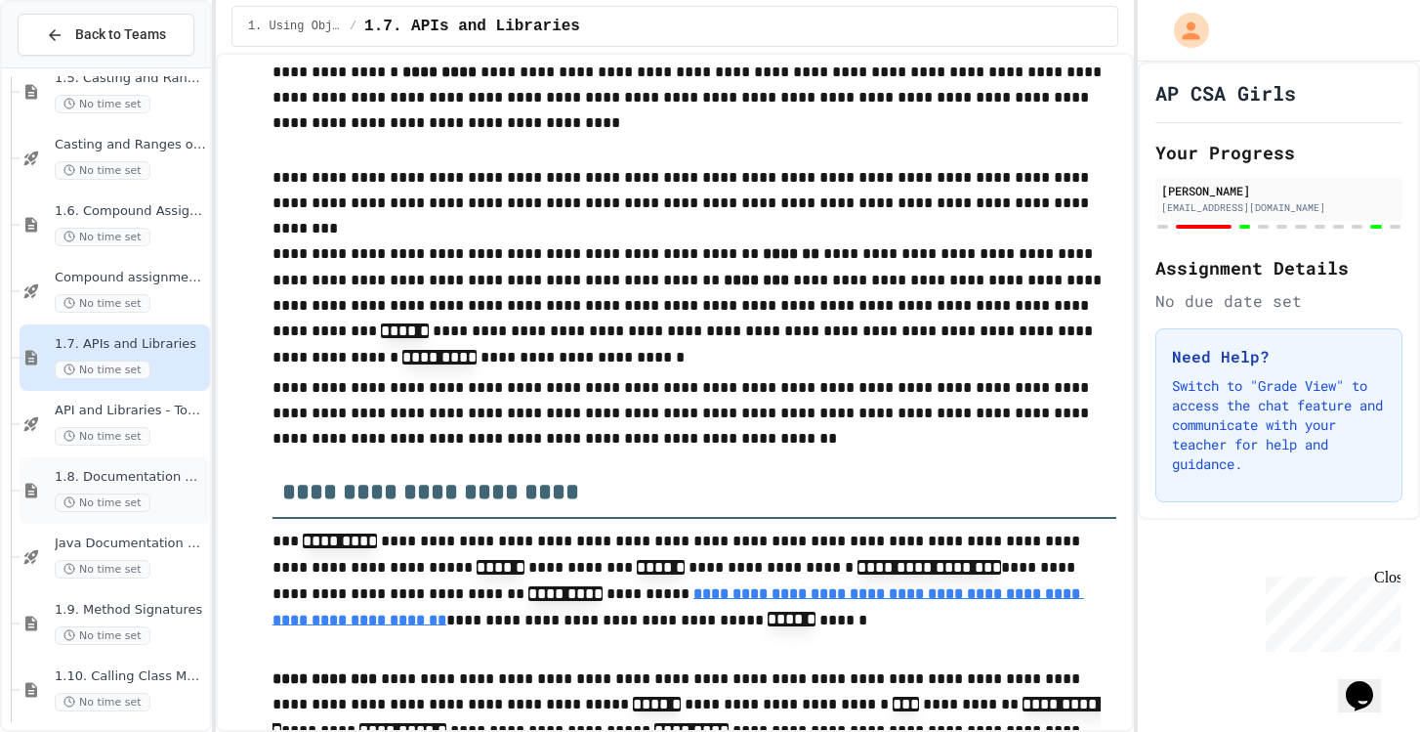 The width and height of the screenshot is (1420, 732). I want to click on h2: Assignment Details, so click(1279, 268).